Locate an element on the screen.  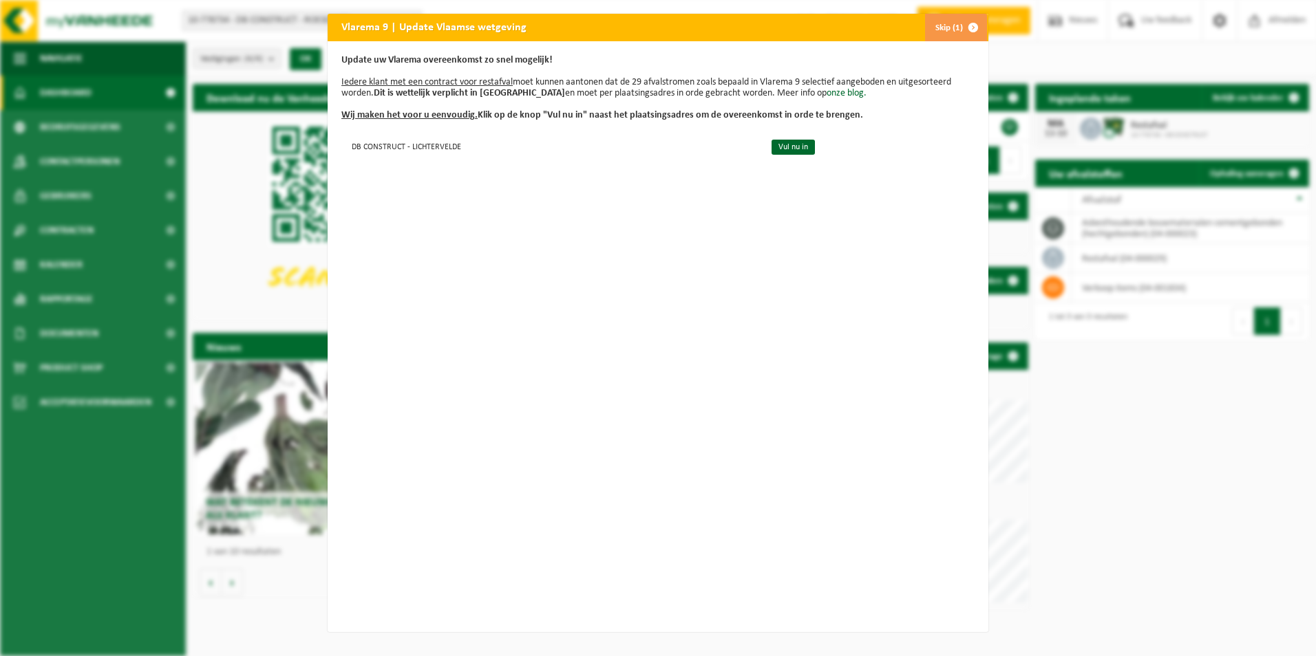
h2: Vlarema 9 | Update Vlaamse wetgeving is located at coordinates (434, 27).